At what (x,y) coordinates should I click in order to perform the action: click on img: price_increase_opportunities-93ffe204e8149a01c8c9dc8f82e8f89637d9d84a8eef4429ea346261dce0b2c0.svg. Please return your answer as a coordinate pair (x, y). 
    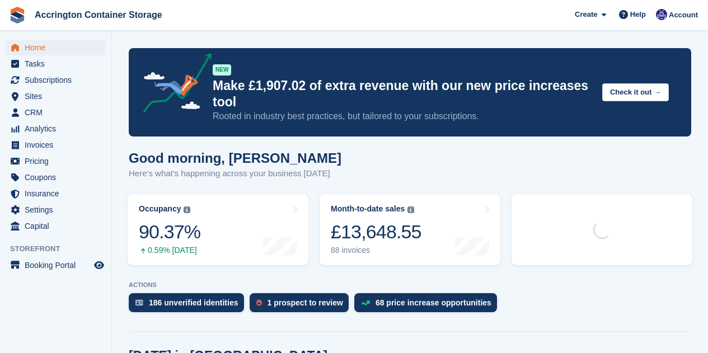
    Looking at the image, I should click on (366, 303).